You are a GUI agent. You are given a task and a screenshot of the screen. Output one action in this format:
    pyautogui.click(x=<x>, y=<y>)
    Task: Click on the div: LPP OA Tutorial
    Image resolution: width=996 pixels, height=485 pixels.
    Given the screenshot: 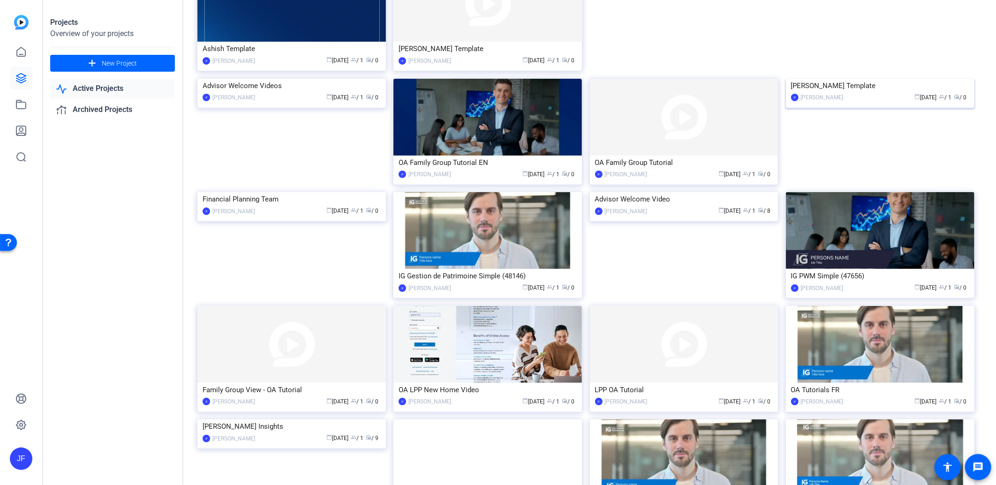 What is the action you would take?
    pyautogui.click(x=684, y=390)
    